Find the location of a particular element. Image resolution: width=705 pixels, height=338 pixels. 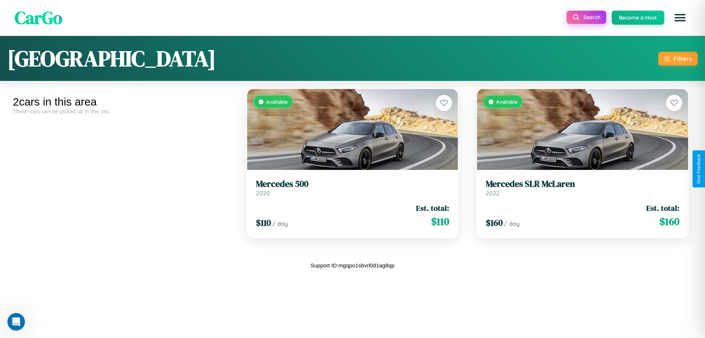

button: Open menu is located at coordinates (680, 18).